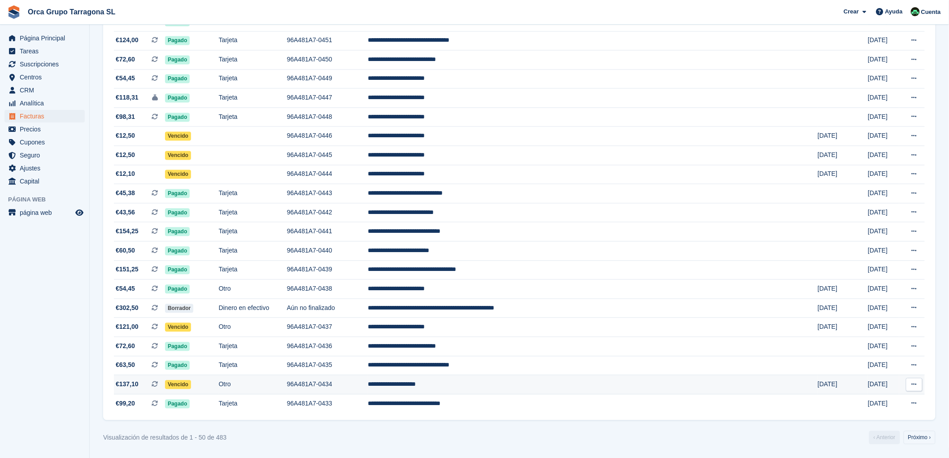 The height and width of the screenshot is (458, 949). Describe the element at coordinates (125, 213) in the screenshot. I see `span: €43,56` at that location.